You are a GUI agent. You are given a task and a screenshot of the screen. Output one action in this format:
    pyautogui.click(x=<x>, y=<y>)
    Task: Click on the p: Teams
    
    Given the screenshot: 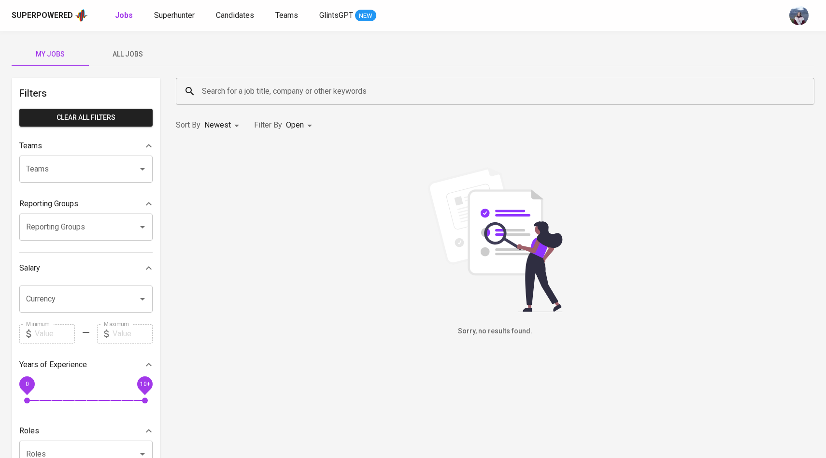 What is the action you would take?
    pyautogui.click(x=30, y=146)
    